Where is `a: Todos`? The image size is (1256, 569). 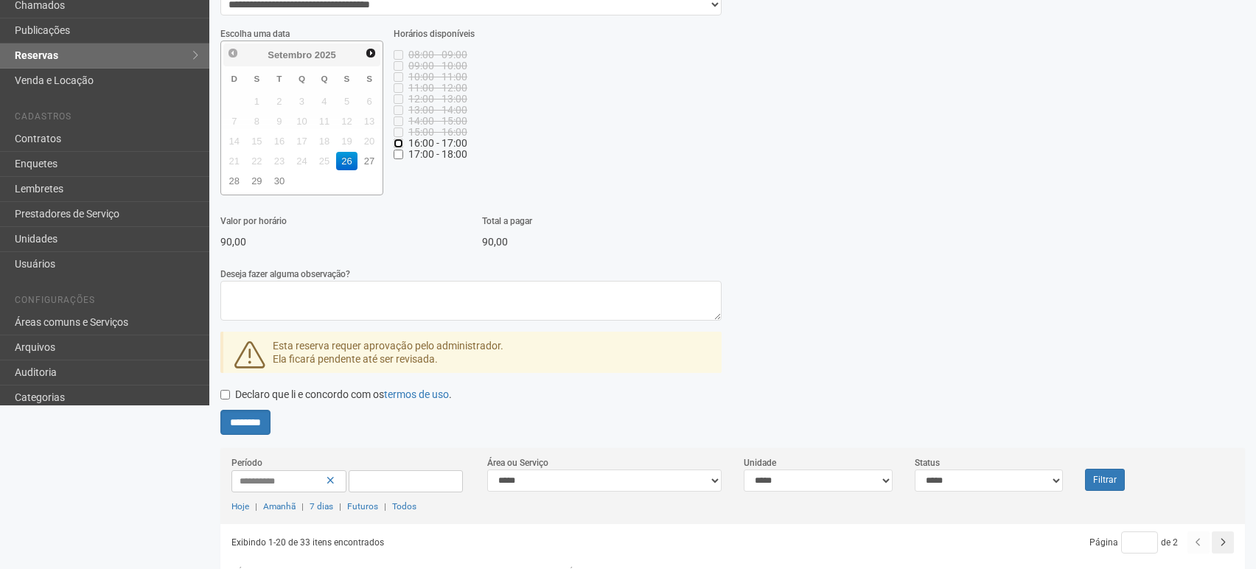
a: Todos is located at coordinates (404, 507).